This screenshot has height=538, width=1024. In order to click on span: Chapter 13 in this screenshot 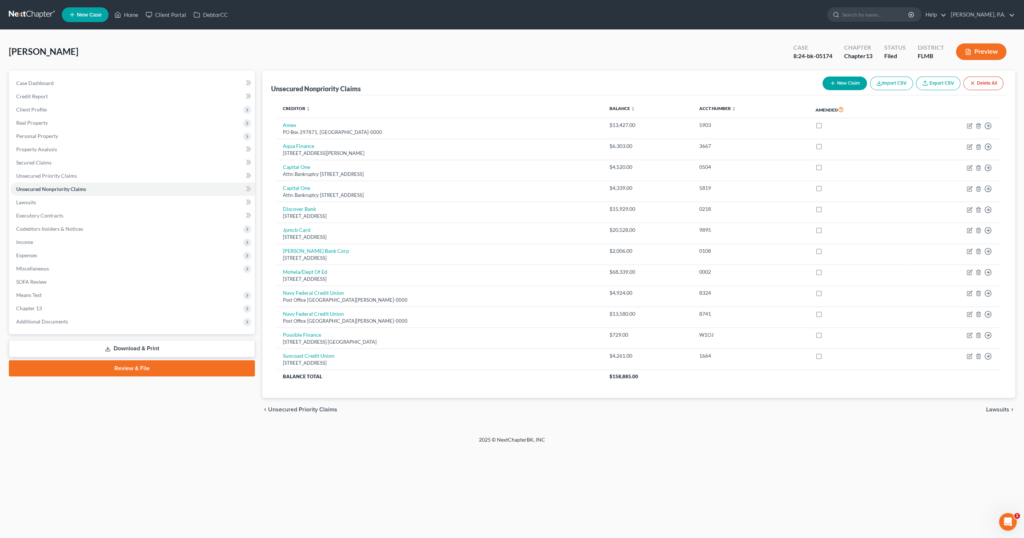, I will do `click(29, 308)`.